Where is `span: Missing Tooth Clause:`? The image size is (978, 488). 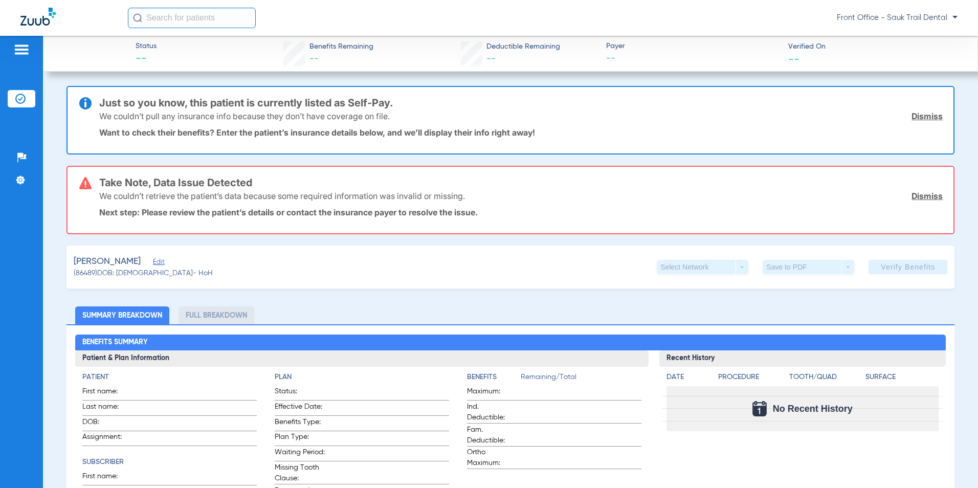
span: Missing Tooth Clause: is located at coordinates (300, 473).